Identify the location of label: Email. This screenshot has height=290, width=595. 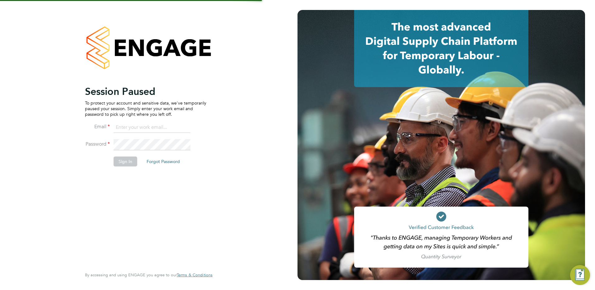
(97, 127).